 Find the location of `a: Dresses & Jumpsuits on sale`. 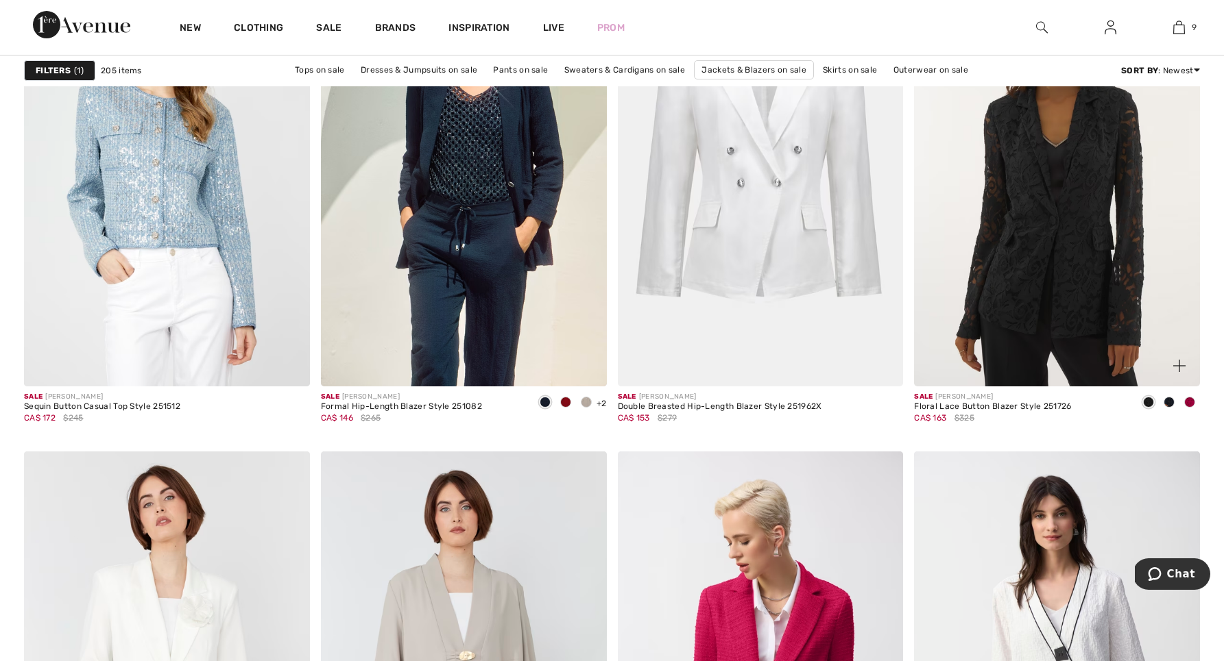

a: Dresses & Jumpsuits on sale is located at coordinates (419, 70).